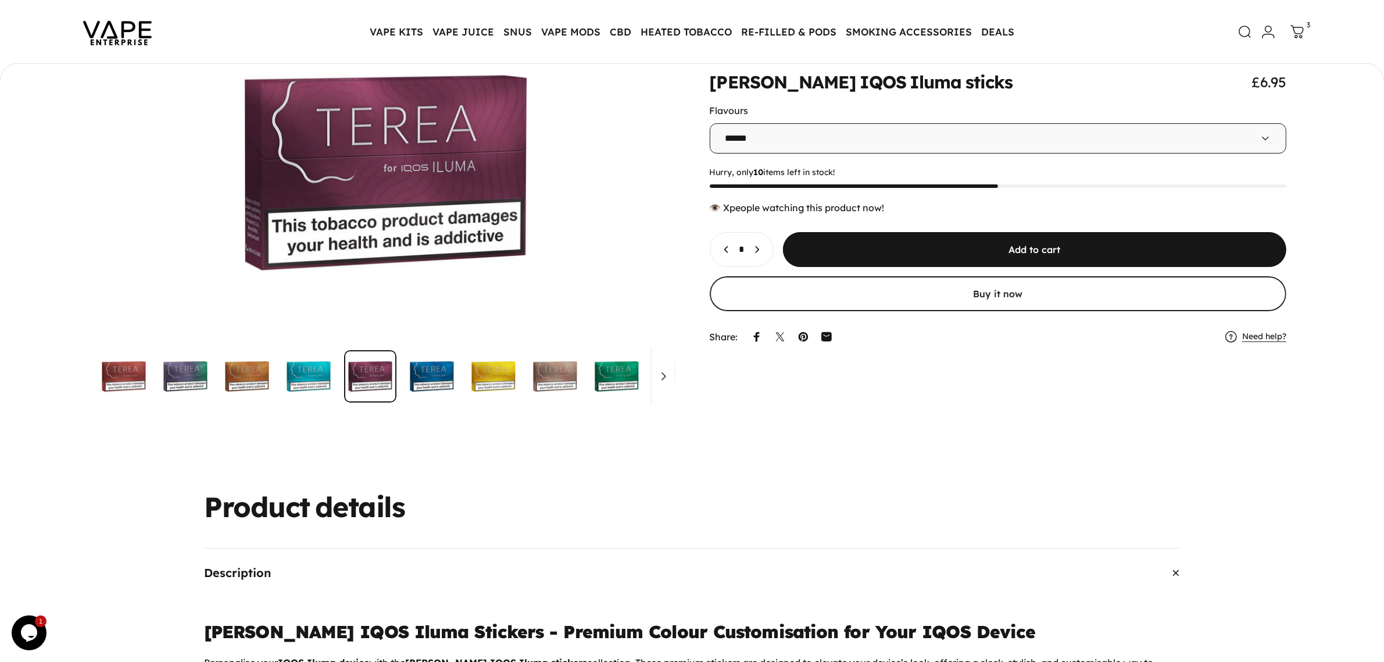 This screenshot has width=1384, height=662. I want to click on span: Hurry, only items left in stock!, so click(998, 173).